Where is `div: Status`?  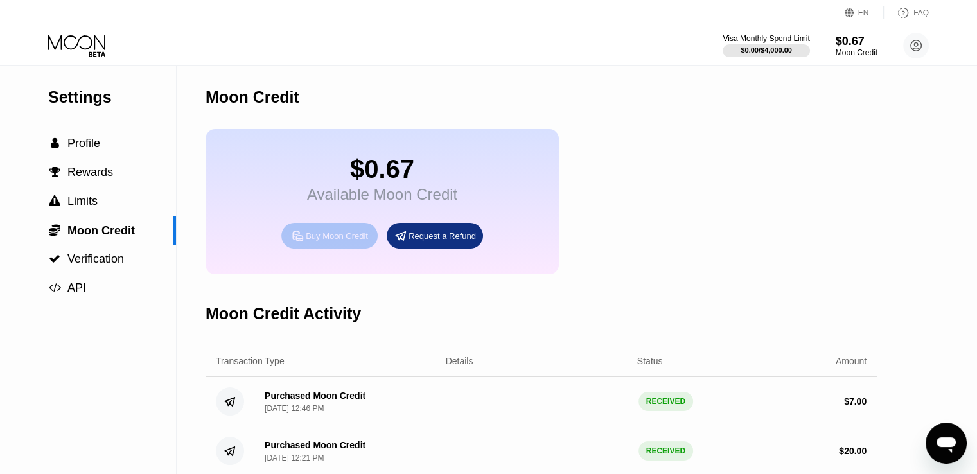
div: Status is located at coordinates (650, 361).